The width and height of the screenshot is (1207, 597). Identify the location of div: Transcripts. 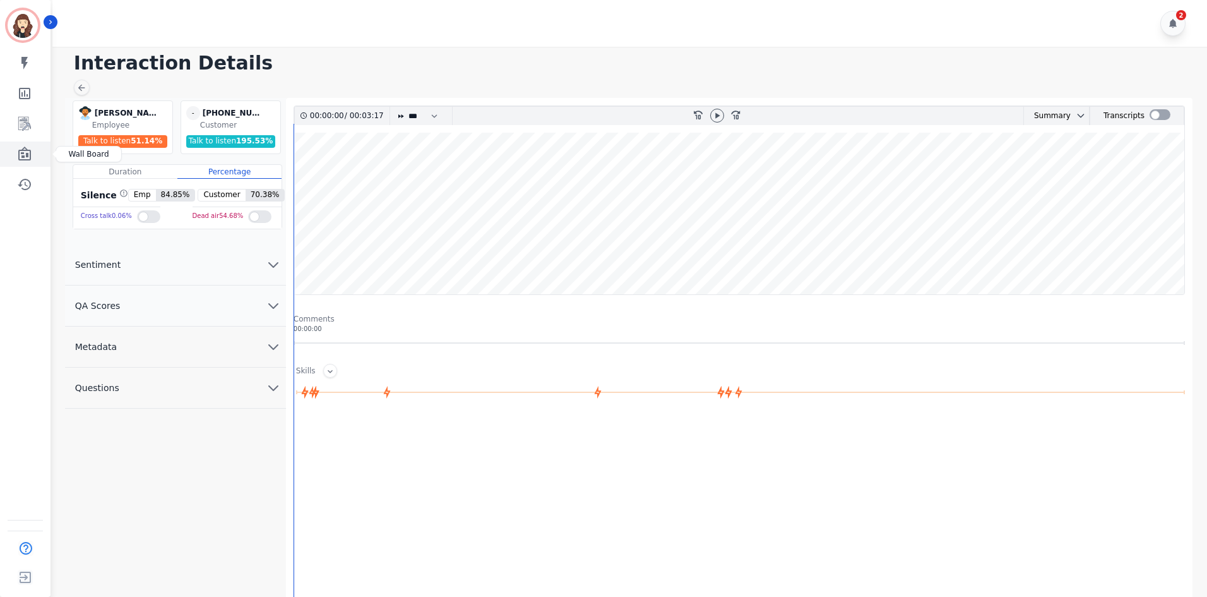
(1124, 116).